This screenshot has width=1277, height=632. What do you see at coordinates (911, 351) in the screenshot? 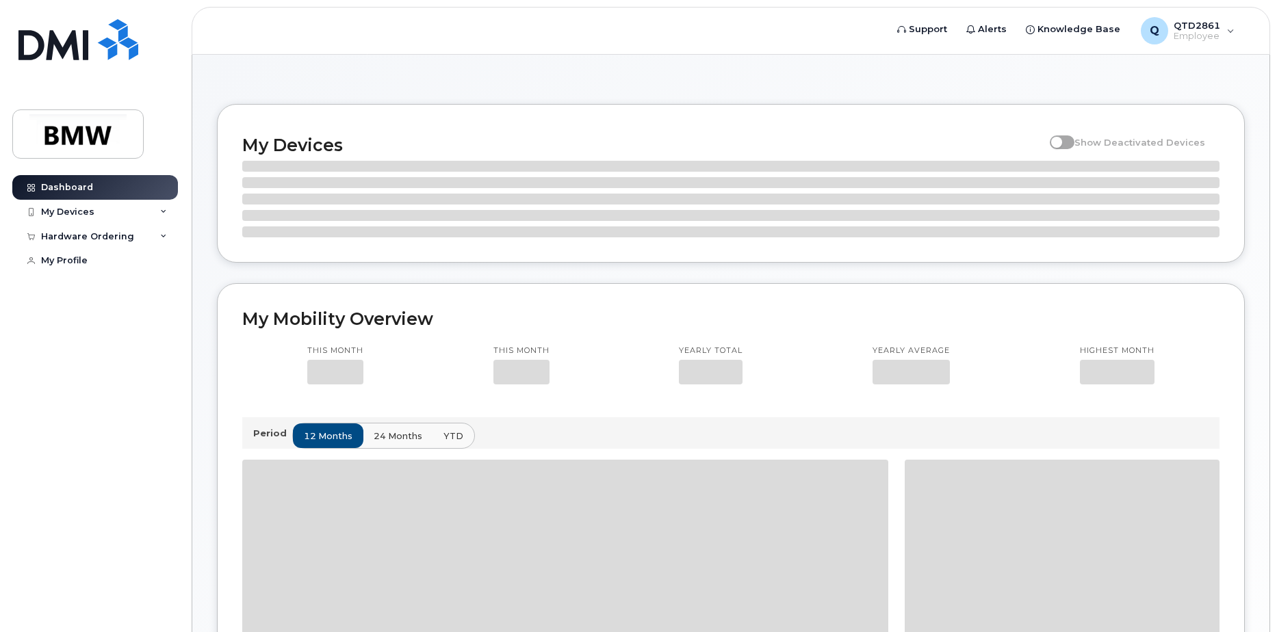
I see `p: Yearly average` at bounding box center [911, 351].